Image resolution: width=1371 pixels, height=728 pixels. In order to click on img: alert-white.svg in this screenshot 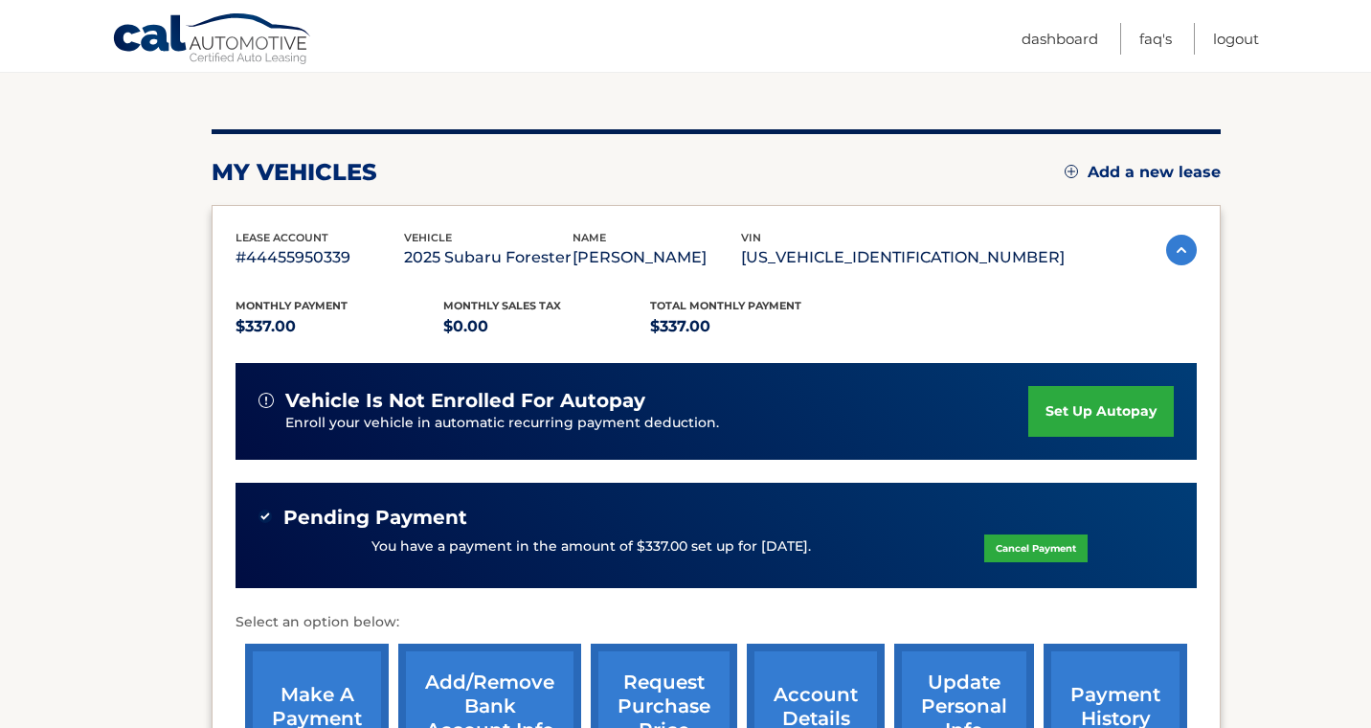, I will do `click(266, 400)`.